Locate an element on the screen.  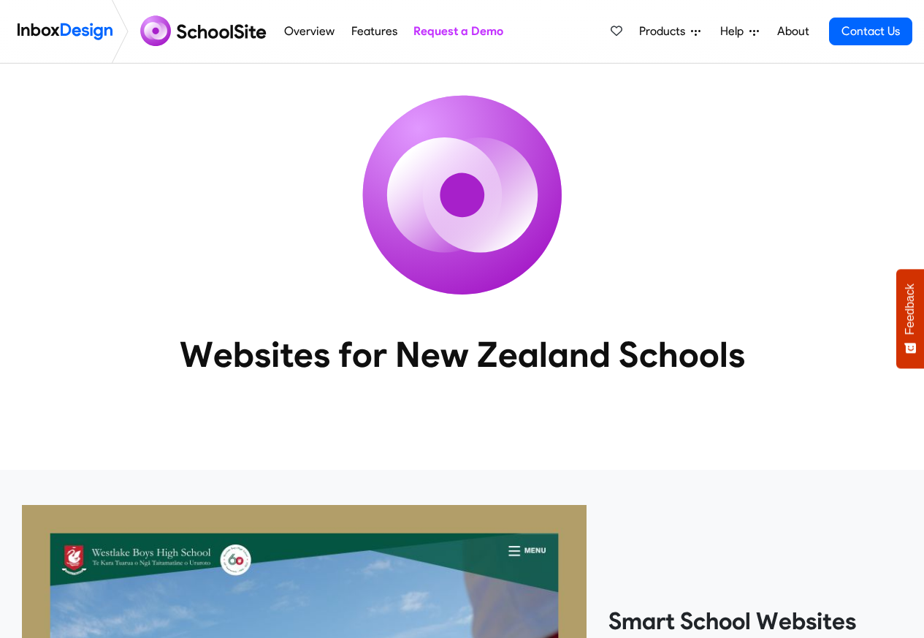
a: Products is located at coordinates (670, 31).